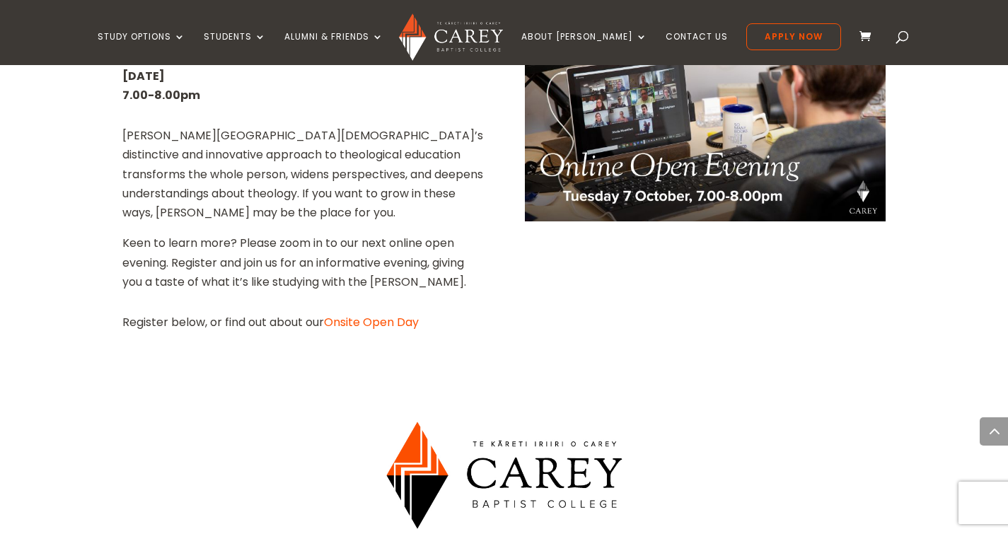 The image size is (1008, 534). I want to click on img: Carey Baptist College, so click(451, 37).